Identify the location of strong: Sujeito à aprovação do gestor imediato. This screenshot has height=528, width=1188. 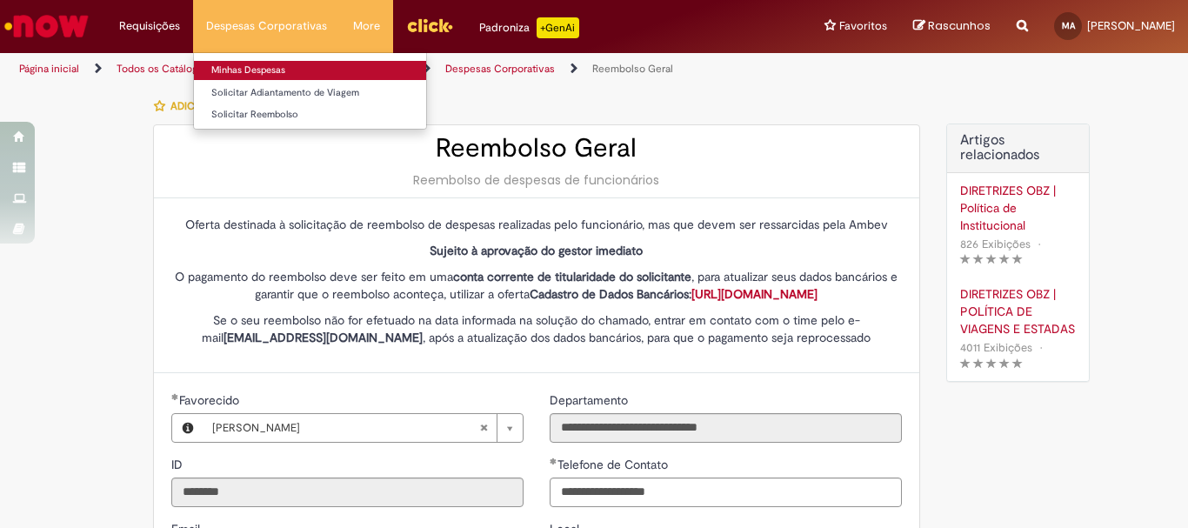
(536, 251).